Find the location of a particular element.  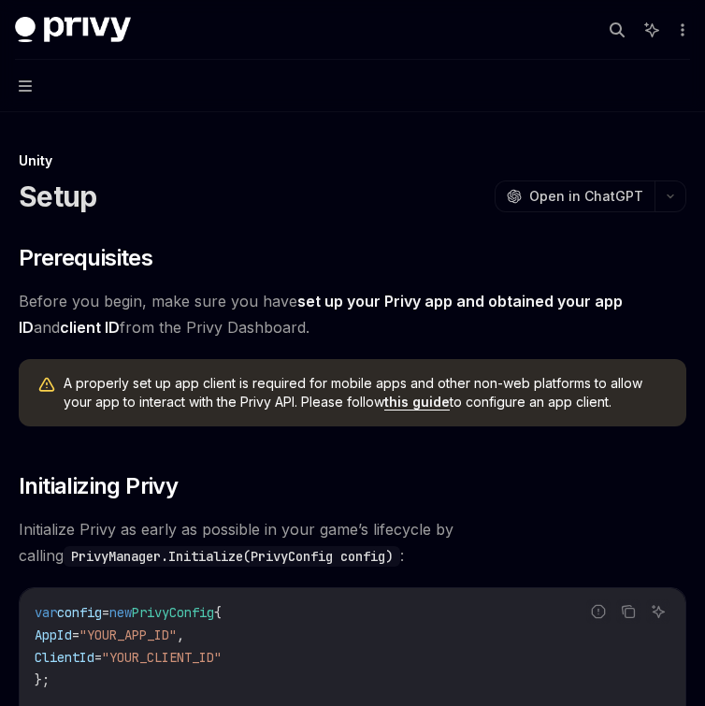

a: set up your Privy app and obtained your app ID is located at coordinates (321, 314).